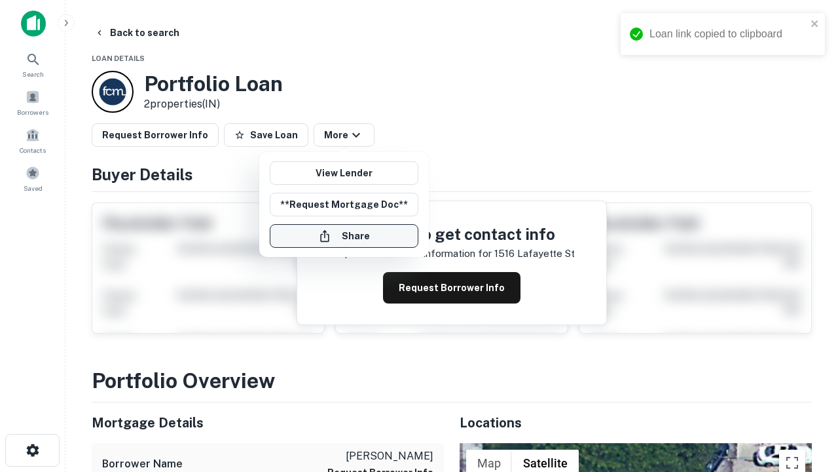 The width and height of the screenshot is (838, 472). What do you see at coordinates (806, 398) in the screenshot?
I see `div: Chat Widget` at bounding box center [806, 398].